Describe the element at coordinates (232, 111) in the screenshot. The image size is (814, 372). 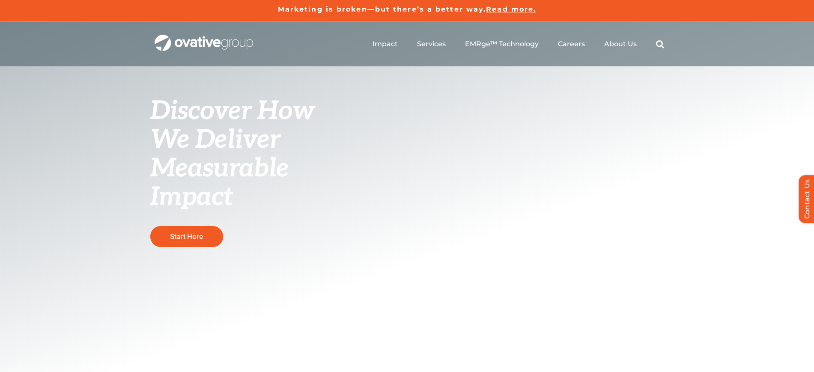
I see `span: Discover How` at that location.